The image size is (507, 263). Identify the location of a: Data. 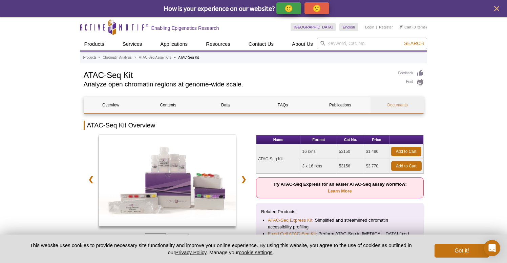
(225, 105).